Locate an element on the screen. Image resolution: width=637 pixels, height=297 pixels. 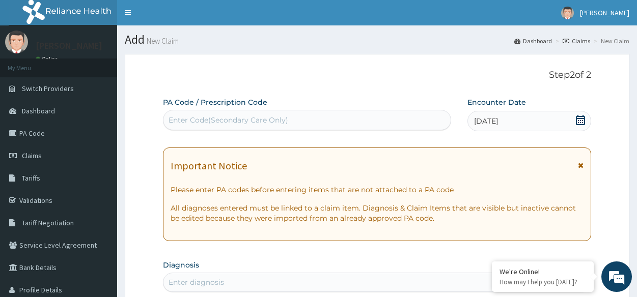
small: New Claim is located at coordinates (161, 41).